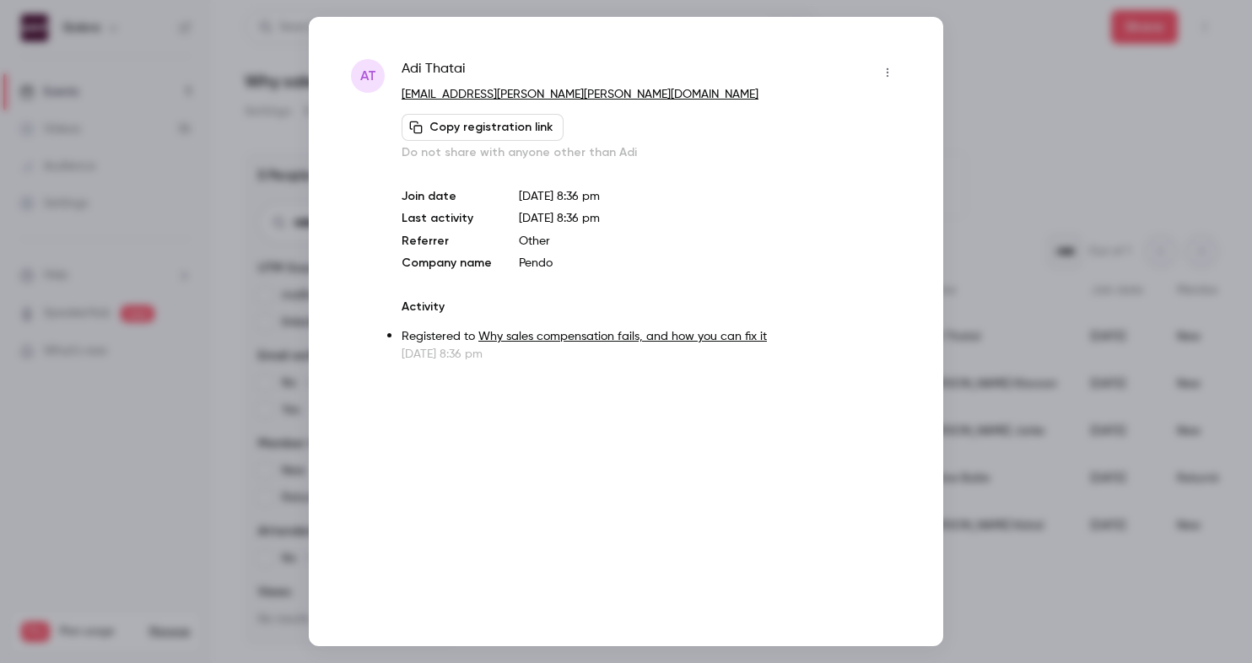 This screenshot has height=663, width=1252. What do you see at coordinates (446, 218) in the screenshot?
I see `p: Last activity` at bounding box center [446, 218].